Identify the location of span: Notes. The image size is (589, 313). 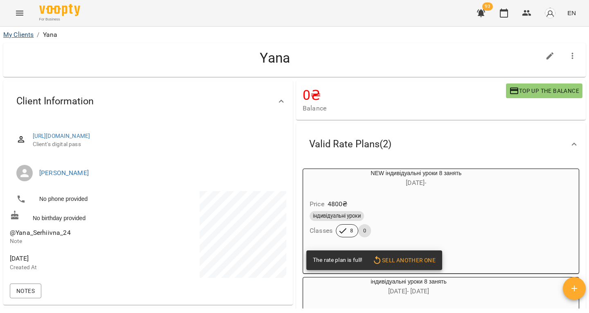
(25, 291).